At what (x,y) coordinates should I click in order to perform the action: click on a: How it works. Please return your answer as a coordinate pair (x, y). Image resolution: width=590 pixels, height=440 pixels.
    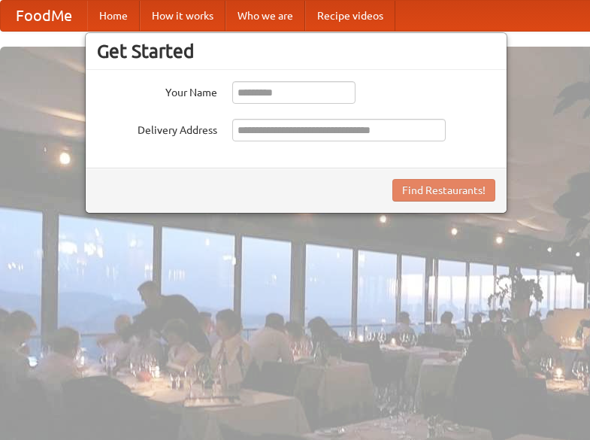
    Looking at the image, I should click on (183, 16).